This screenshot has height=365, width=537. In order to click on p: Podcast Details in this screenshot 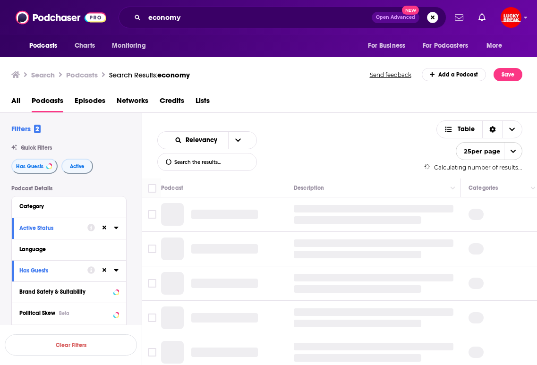, I will do `click(69, 188)`.